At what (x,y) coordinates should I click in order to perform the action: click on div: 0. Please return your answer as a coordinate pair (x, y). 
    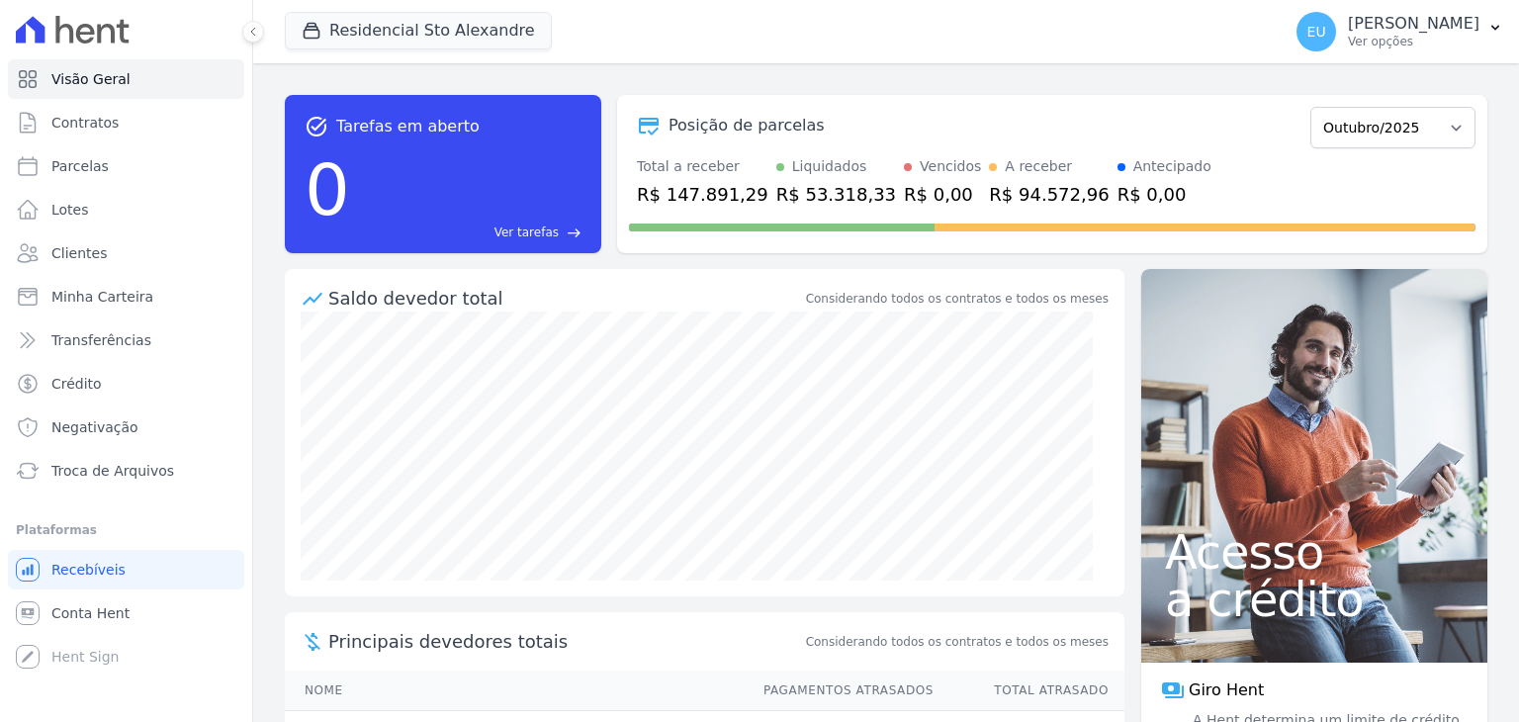
    Looking at the image, I should click on (327, 190).